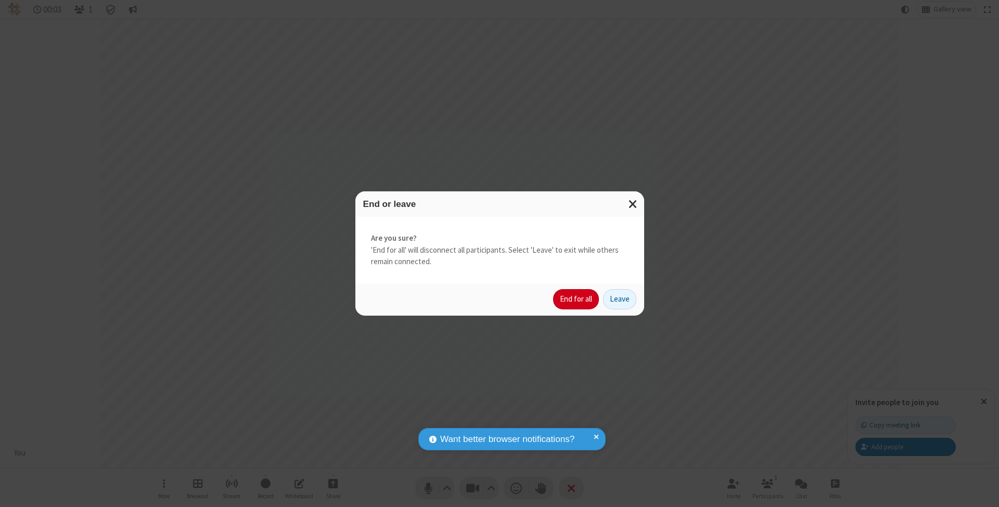 This screenshot has width=999, height=507. I want to click on h3: End or leave, so click(499, 204).